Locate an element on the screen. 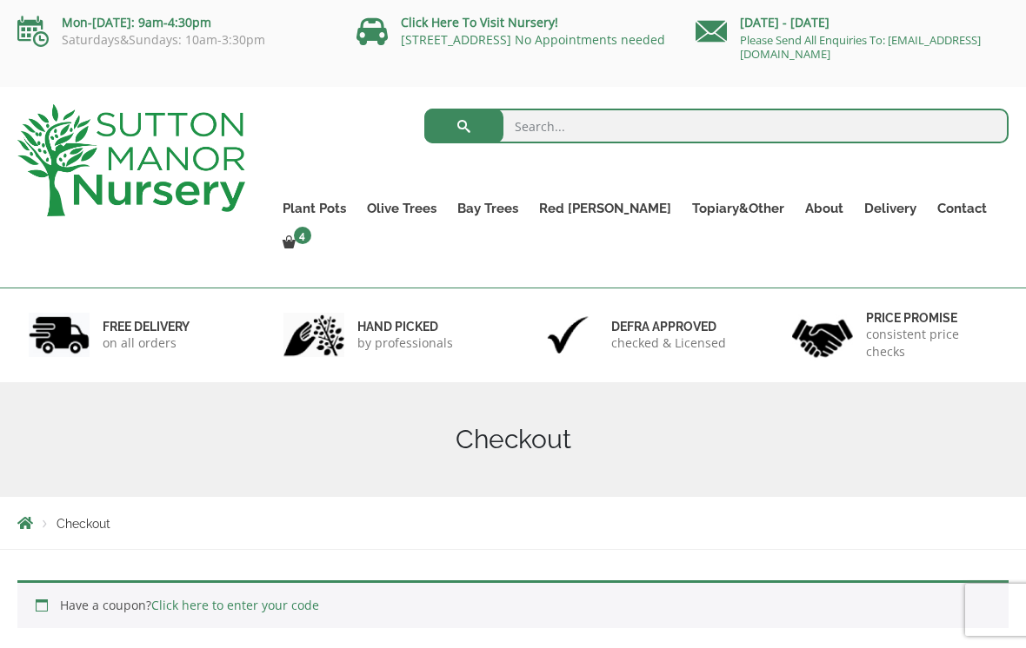 The image size is (1026, 648). img: logo is located at coordinates (131, 160).